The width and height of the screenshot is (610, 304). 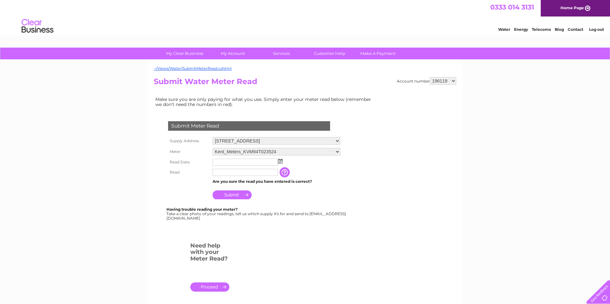 I want to click on a: Services, so click(x=281, y=53).